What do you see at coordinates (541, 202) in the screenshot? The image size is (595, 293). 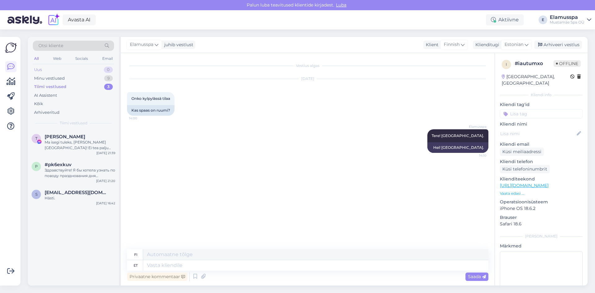 I see `p: Operatsioonisüsteem` at bounding box center [541, 202].